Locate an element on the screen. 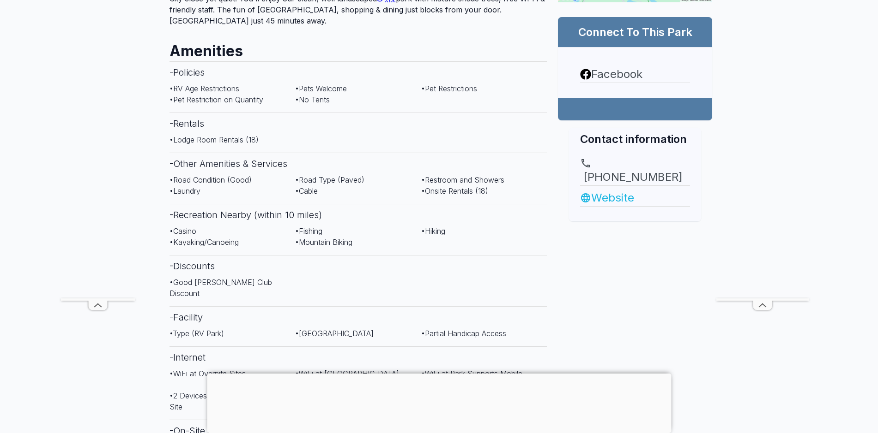 The image size is (878, 433). h3: - Rentals is located at coordinates (358, 123).